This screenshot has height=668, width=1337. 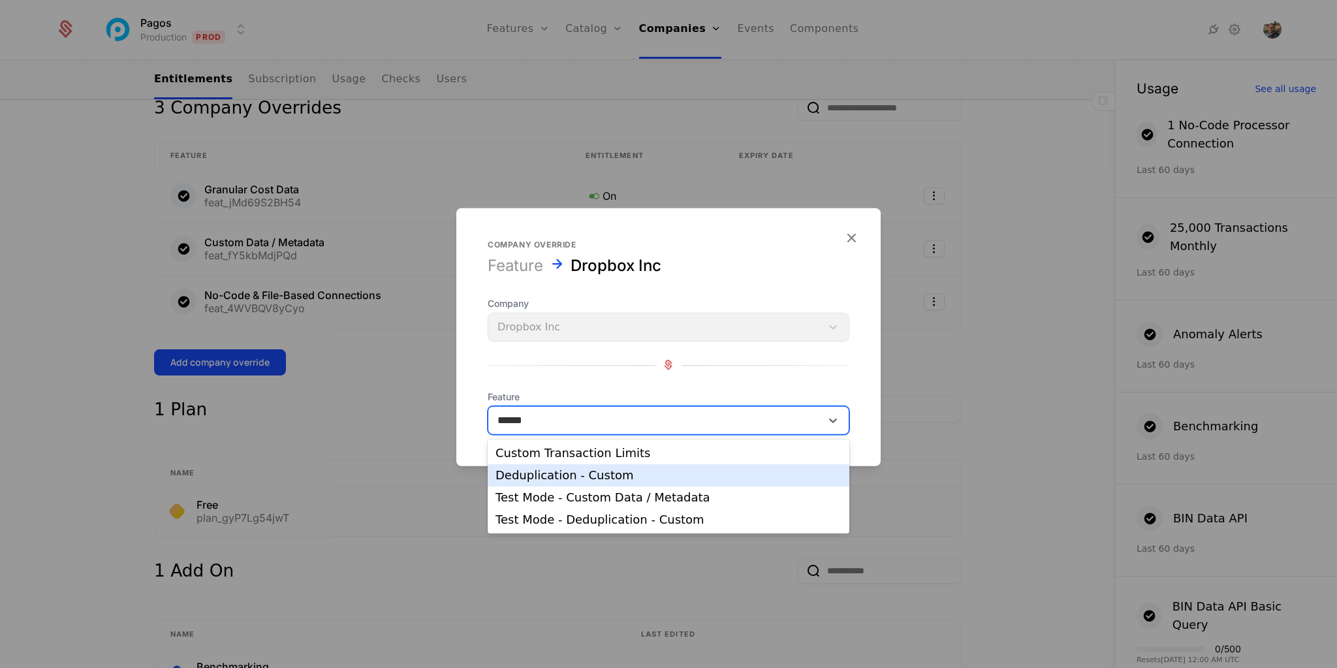 What do you see at coordinates (668, 475) in the screenshot?
I see `div: Deduplication - Custom` at bounding box center [668, 475].